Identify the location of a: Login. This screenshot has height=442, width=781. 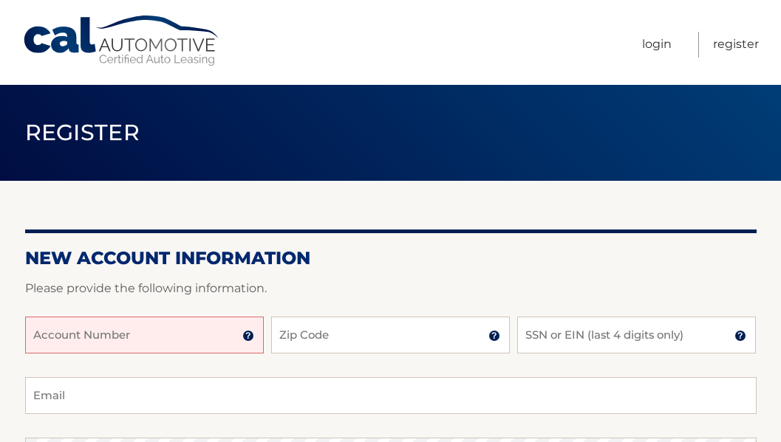
(657, 44).